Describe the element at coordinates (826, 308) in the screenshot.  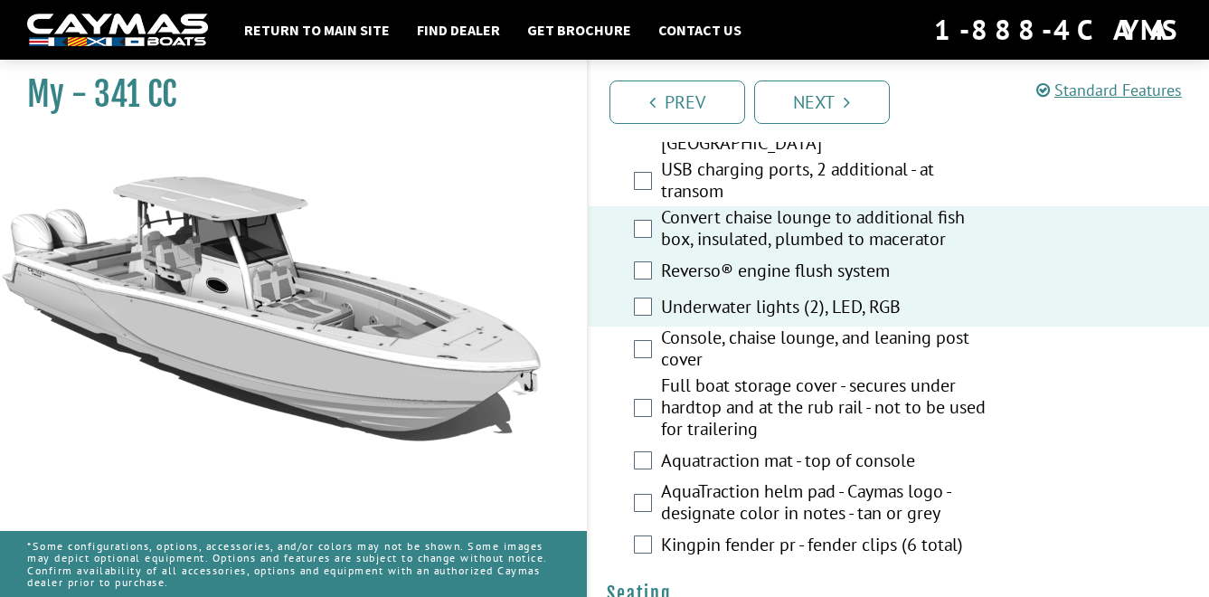
I see `label: Underwater lights (2), LED, RGB` at that location.